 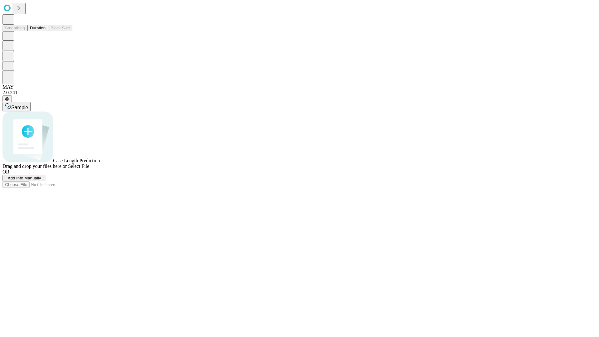 What do you see at coordinates (60, 28) in the screenshot?
I see `button: Block Size` at bounding box center [60, 28].